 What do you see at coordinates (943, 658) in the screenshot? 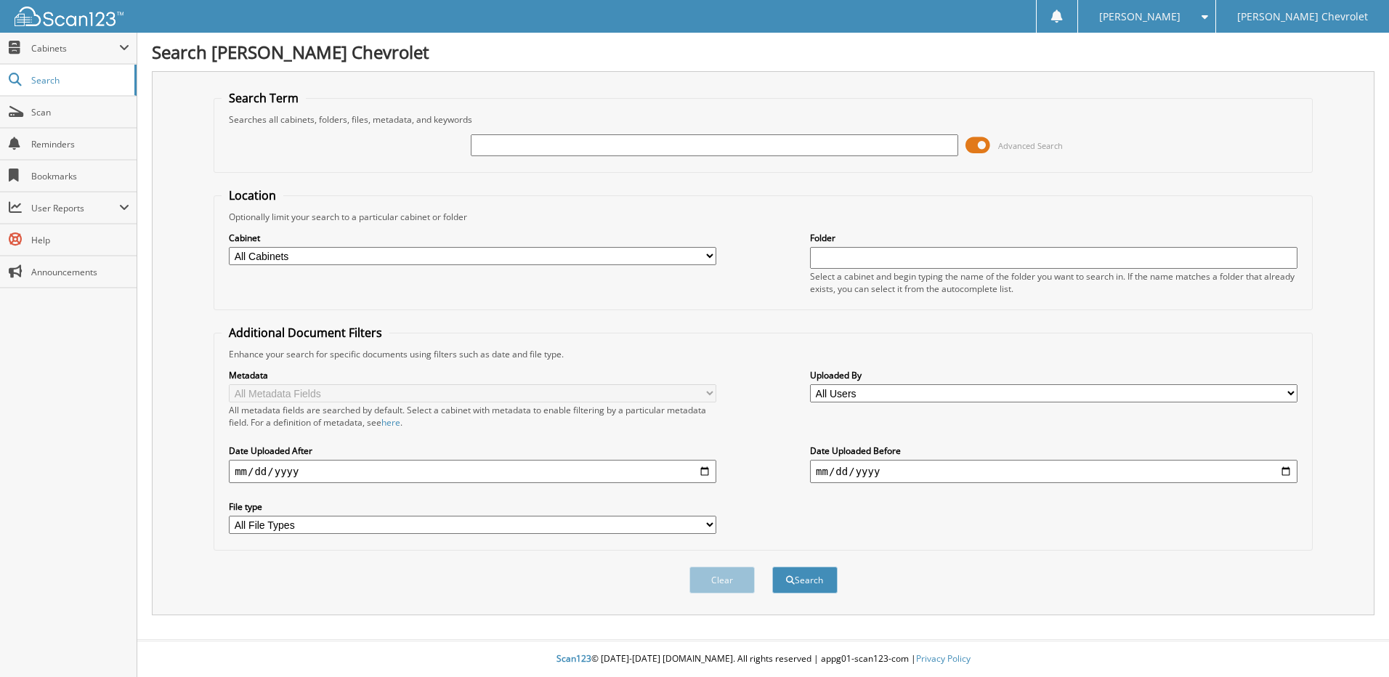
I see `a: Privacy Policy` at bounding box center [943, 658].